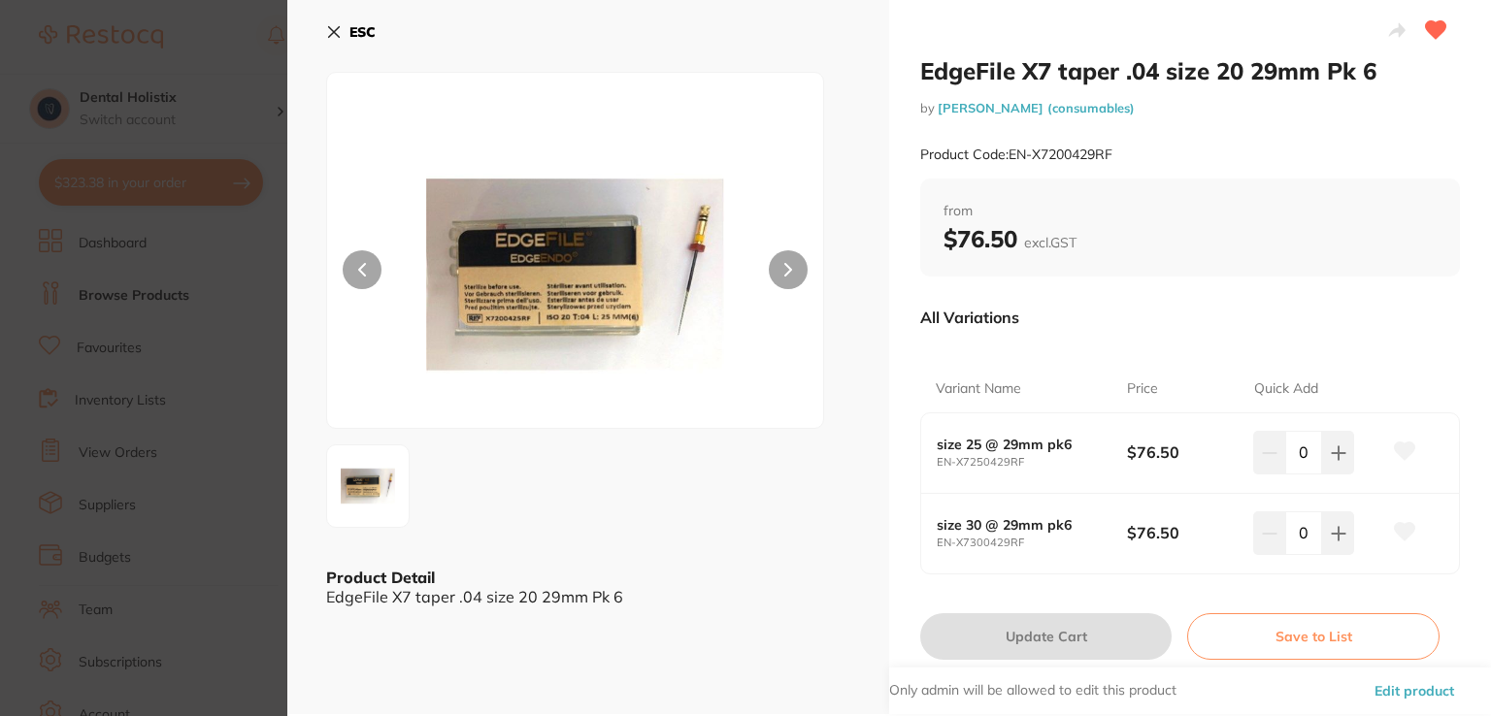 The height and width of the screenshot is (716, 1491). I want to click on p: All Variations, so click(970, 317).